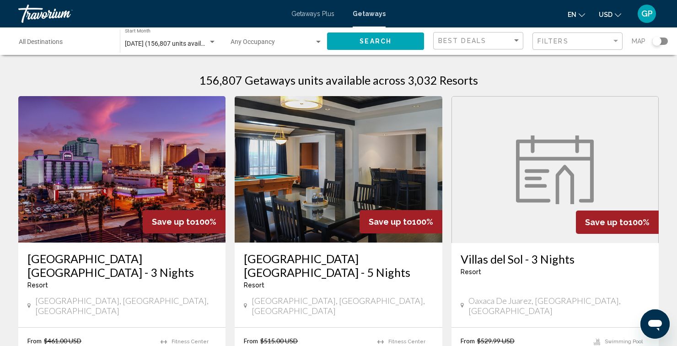 The width and height of the screenshot is (677, 346). Describe the element at coordinates (150, 14) in the screenshot. I see `a: Travorium` at that location.